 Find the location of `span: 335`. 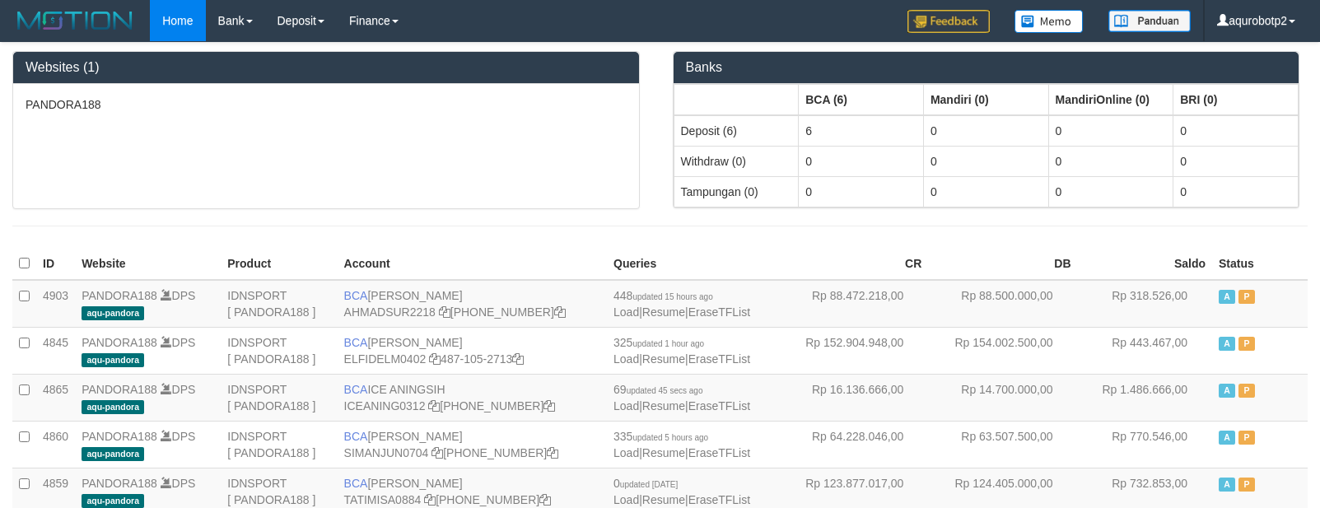

span: 335 is located at coordinates (660, 436).